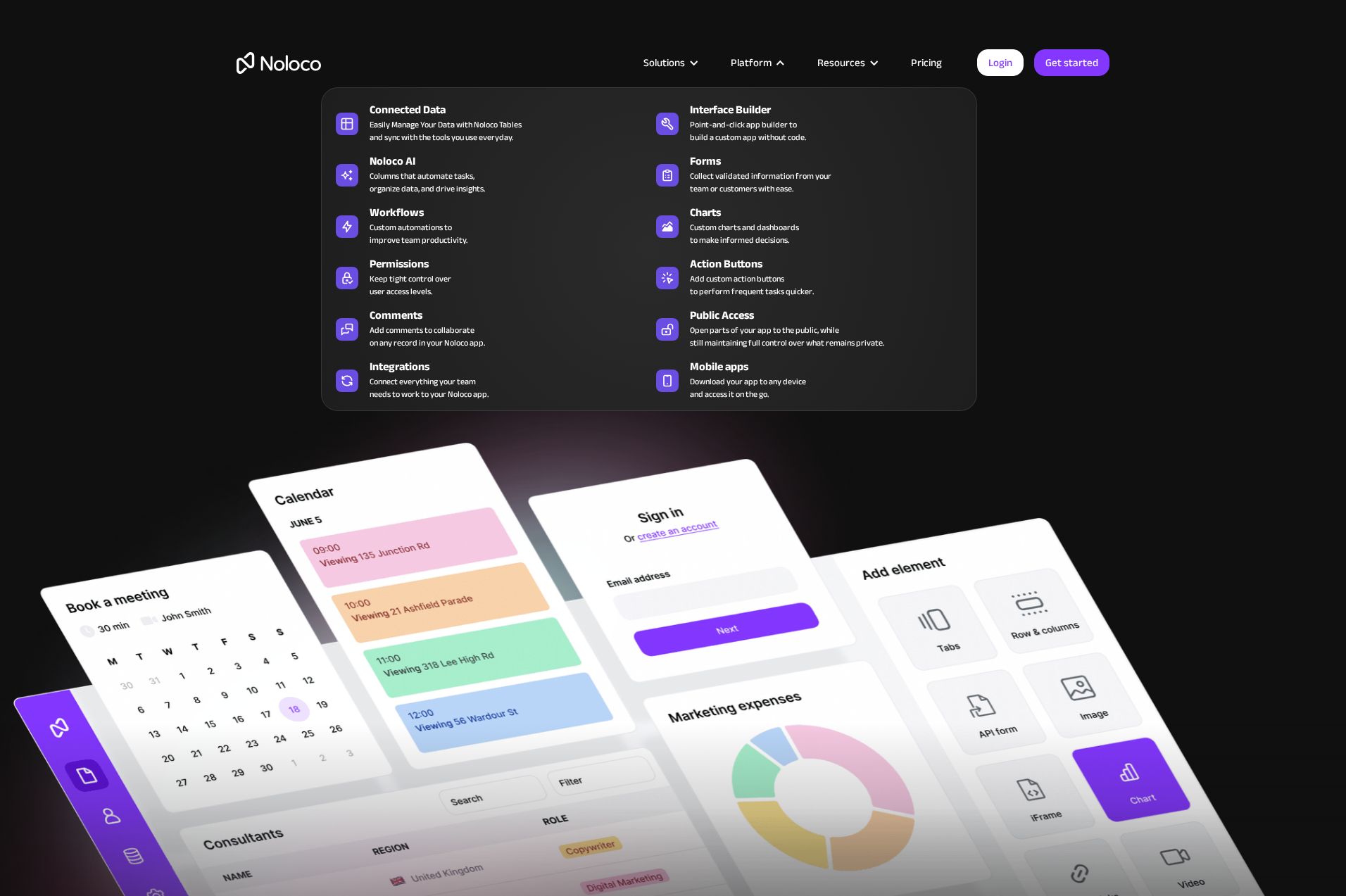  What do you see at coordinates (1000, 62) in the screenshot?
I see `a: Login` at bounding box center [1000, 62].